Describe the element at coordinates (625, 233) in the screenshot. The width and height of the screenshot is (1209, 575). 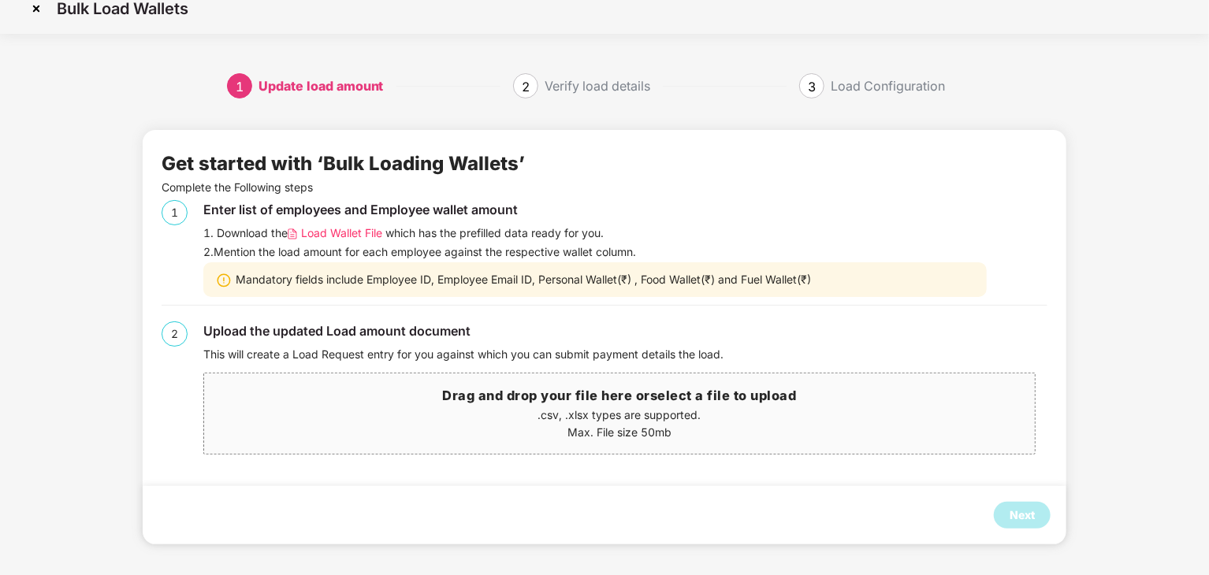
I see `div: 1. Download the which has the prefilled data ready for you.` at that location.